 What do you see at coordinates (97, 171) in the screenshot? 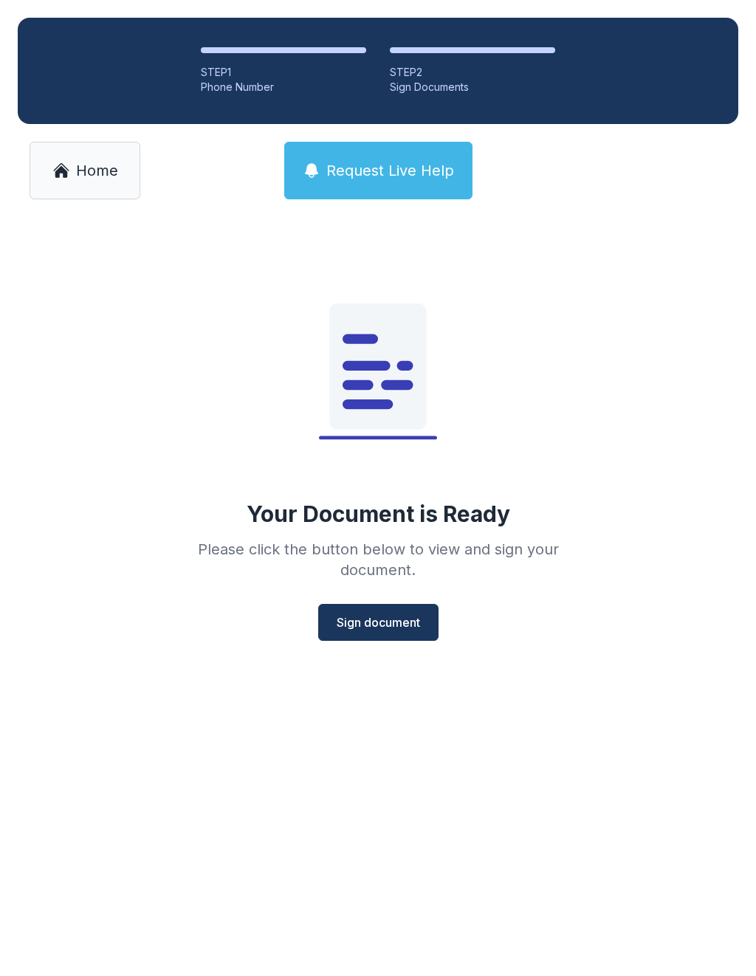
I see `span: Home` at bounding box center [97, 171].